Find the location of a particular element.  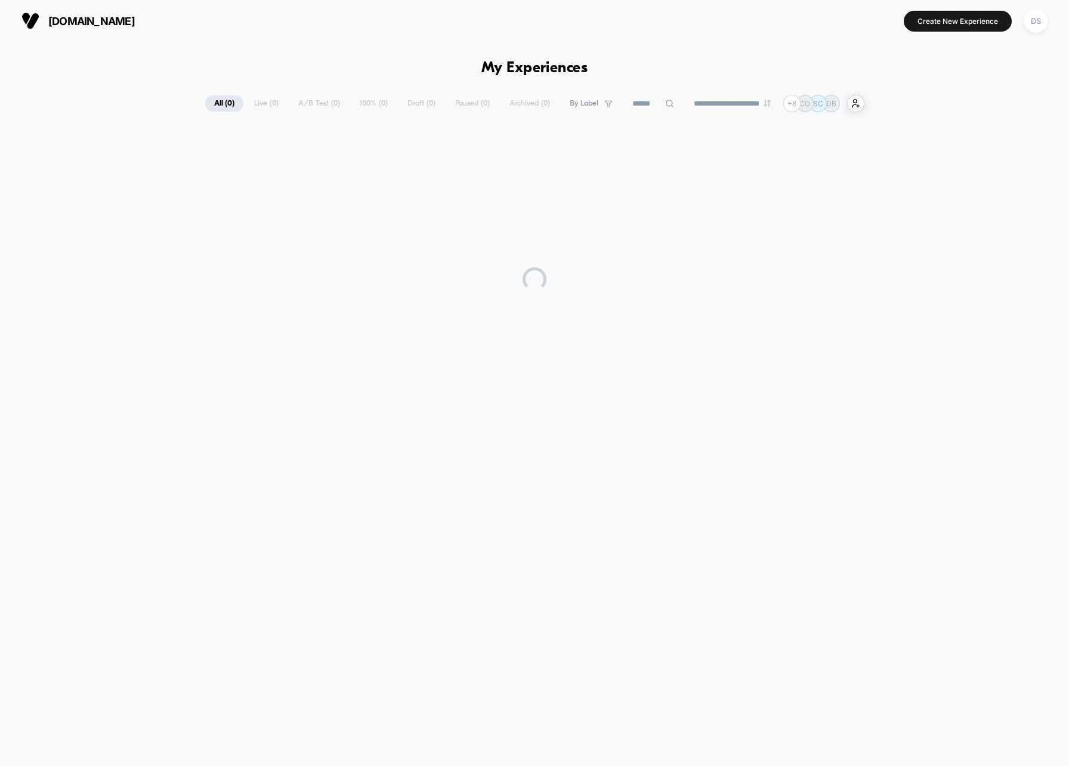

span: All ( 0 ) is located at coordinates (224, 103).